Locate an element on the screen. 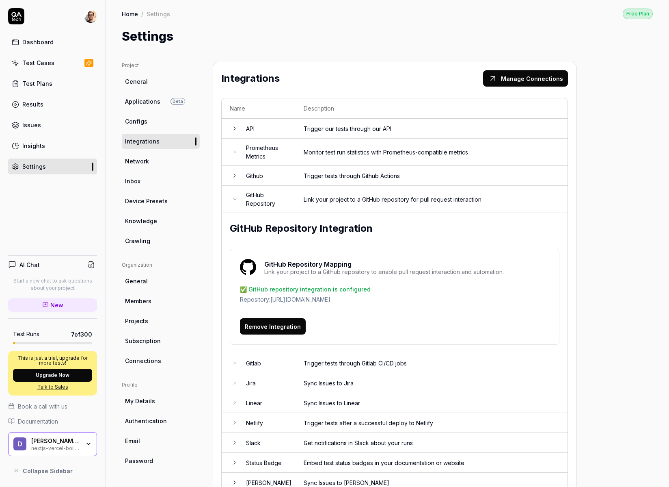 Image resolution: width=669 pixels, height=487 pixels. span: Email is located at coordinates (132, 440).